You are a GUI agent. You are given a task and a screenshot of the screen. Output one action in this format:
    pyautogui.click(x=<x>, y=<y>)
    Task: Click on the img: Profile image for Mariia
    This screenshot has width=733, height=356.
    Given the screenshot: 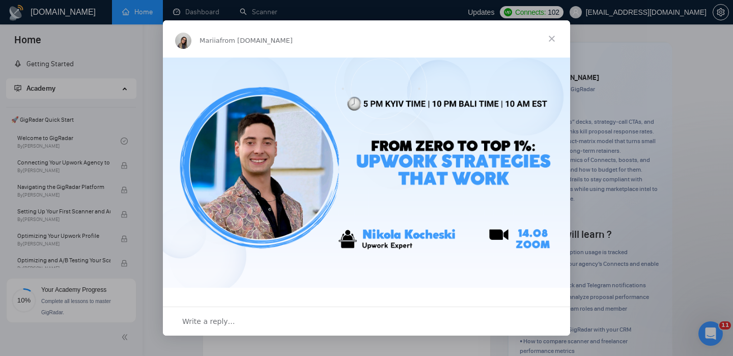 What is the action you would take?
    pyautogui.click(x=183, y=41)
    